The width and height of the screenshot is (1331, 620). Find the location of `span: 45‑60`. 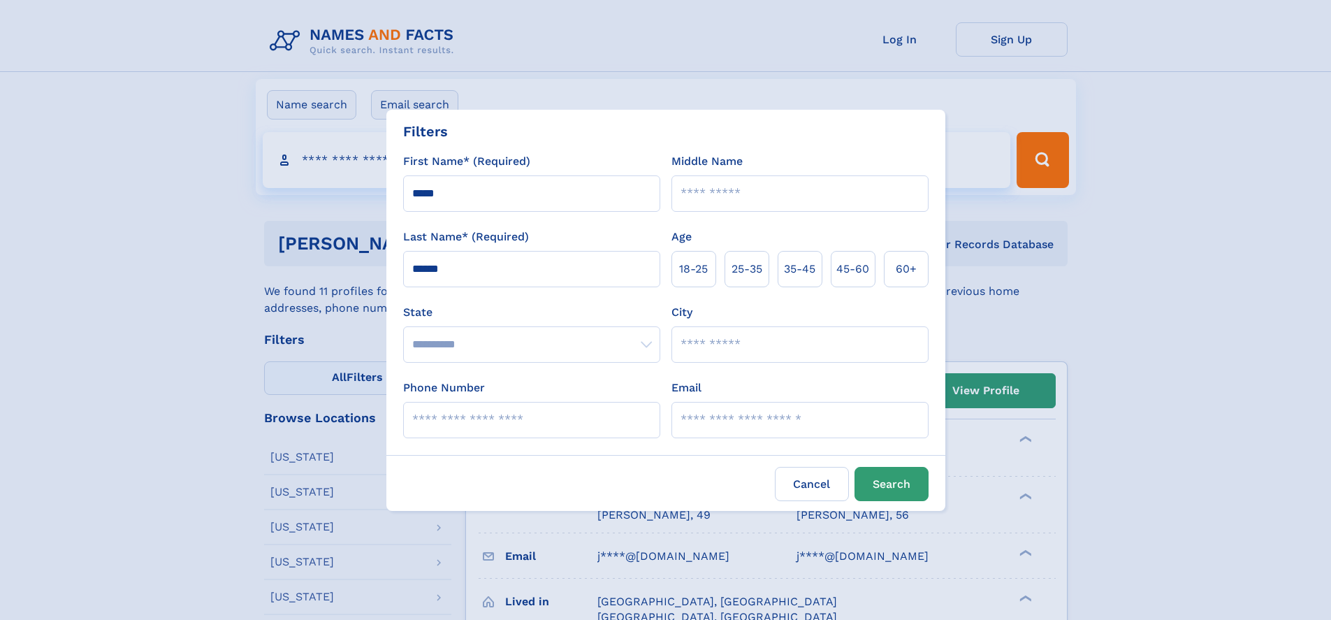

span: 45‑60 is located at coordinates (852, 269).